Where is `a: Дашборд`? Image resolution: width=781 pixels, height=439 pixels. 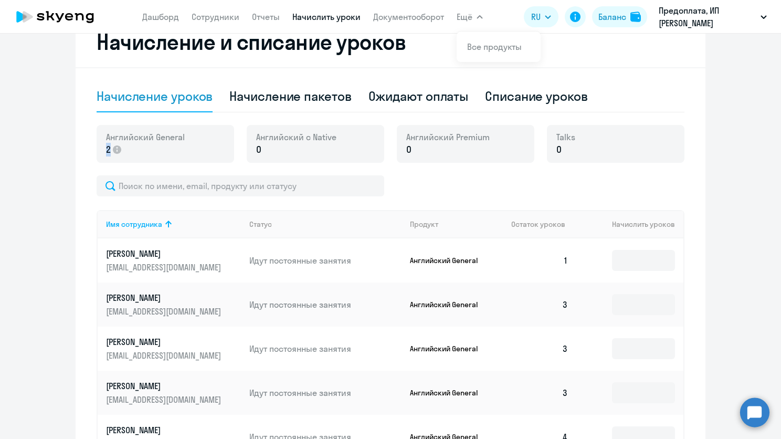
a: Дашборд is located at coordinates (161, 17).